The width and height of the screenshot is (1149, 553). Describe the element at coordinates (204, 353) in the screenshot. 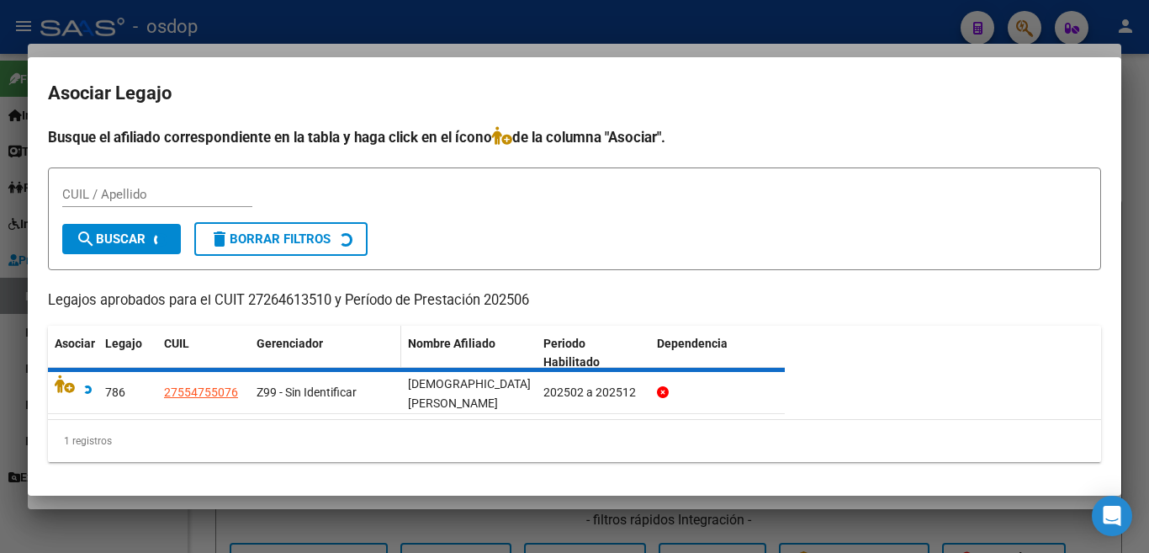

I see `datatable-header-cell: CUIL` at that location.